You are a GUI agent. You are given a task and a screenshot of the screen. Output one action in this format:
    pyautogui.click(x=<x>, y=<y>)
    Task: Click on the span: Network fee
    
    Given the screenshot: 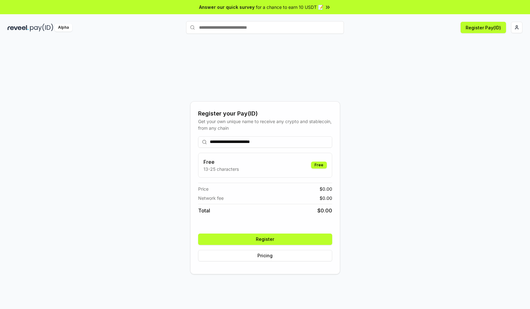 What is the action you would take?
    pyautogui.click(x=211, y=198)
    